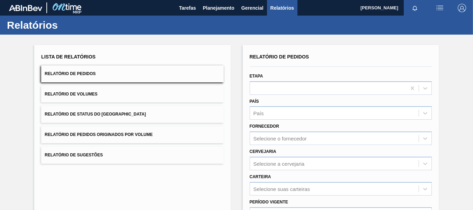  I want to click on label: Etapa, so click(256, 76).